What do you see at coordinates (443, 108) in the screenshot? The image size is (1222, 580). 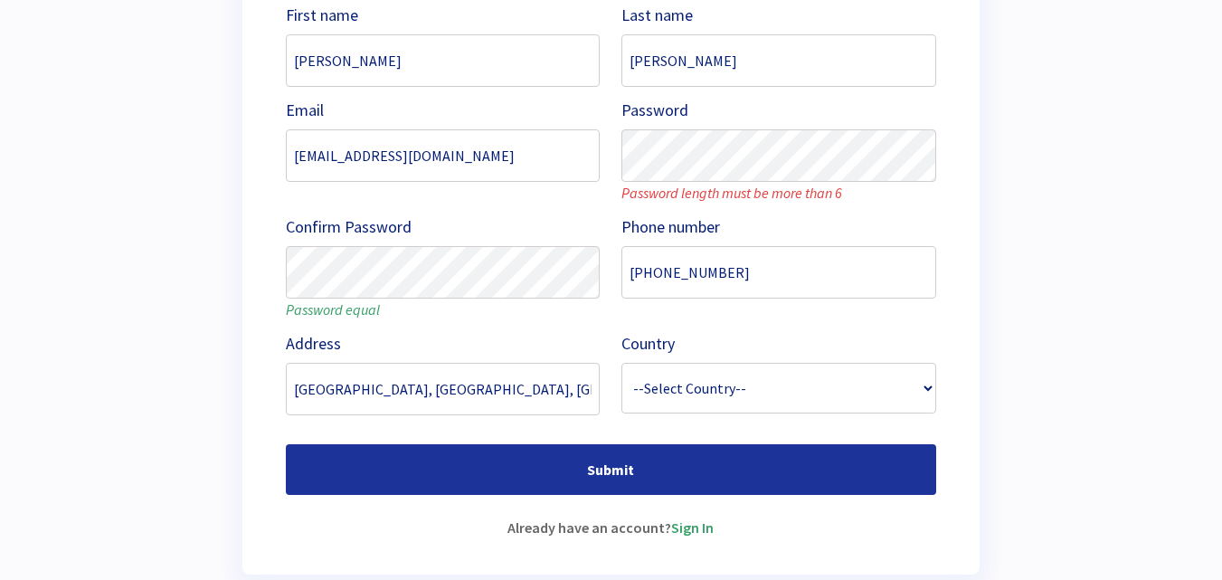 I see `label: Email` at bounding box center [443, 108].